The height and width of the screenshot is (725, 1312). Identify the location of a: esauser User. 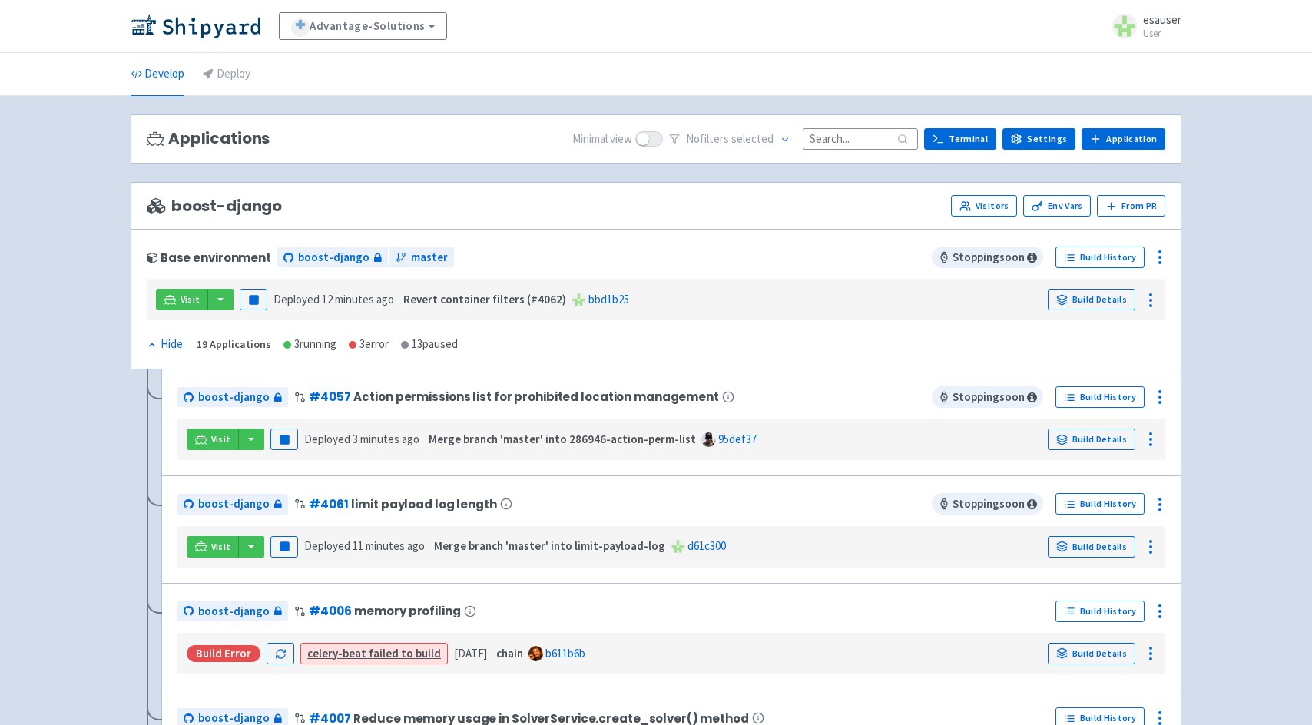
(1142, 26).